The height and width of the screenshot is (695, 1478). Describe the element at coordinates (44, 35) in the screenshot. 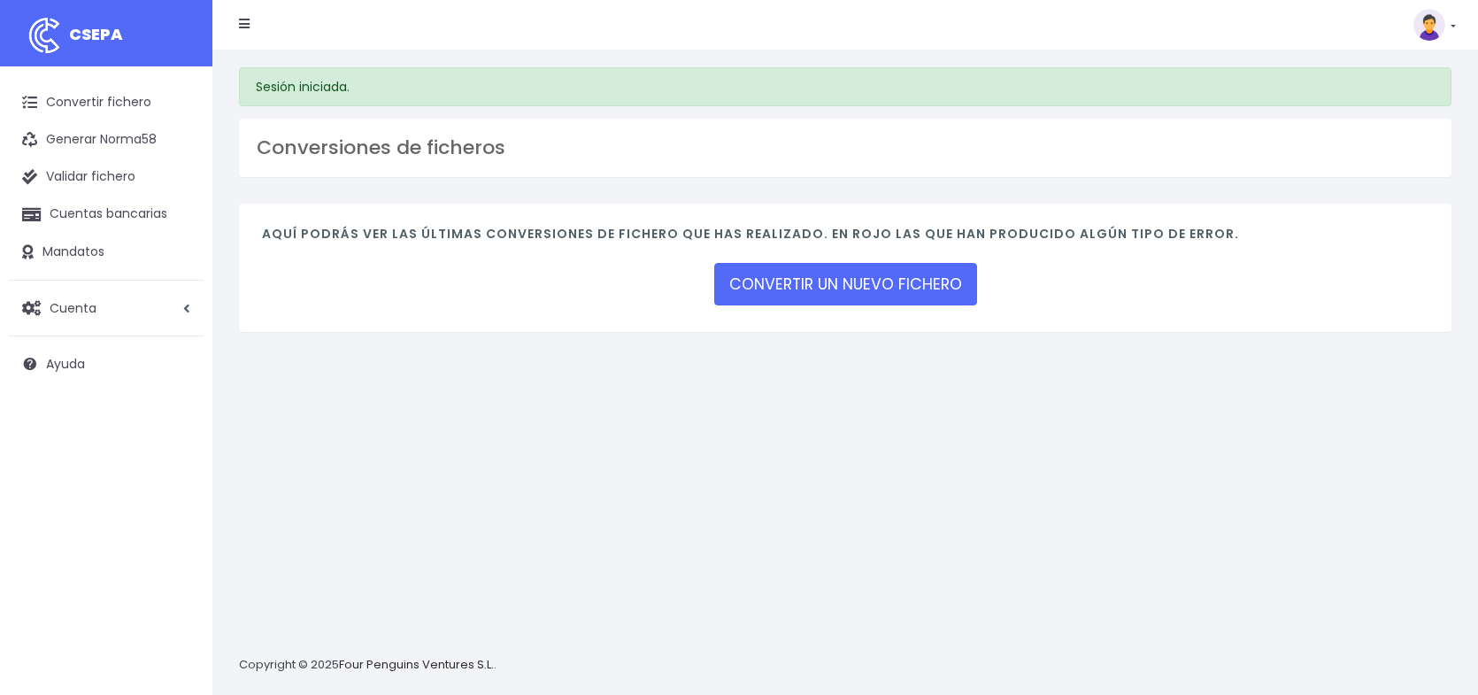

I see `img: logo` at that location.